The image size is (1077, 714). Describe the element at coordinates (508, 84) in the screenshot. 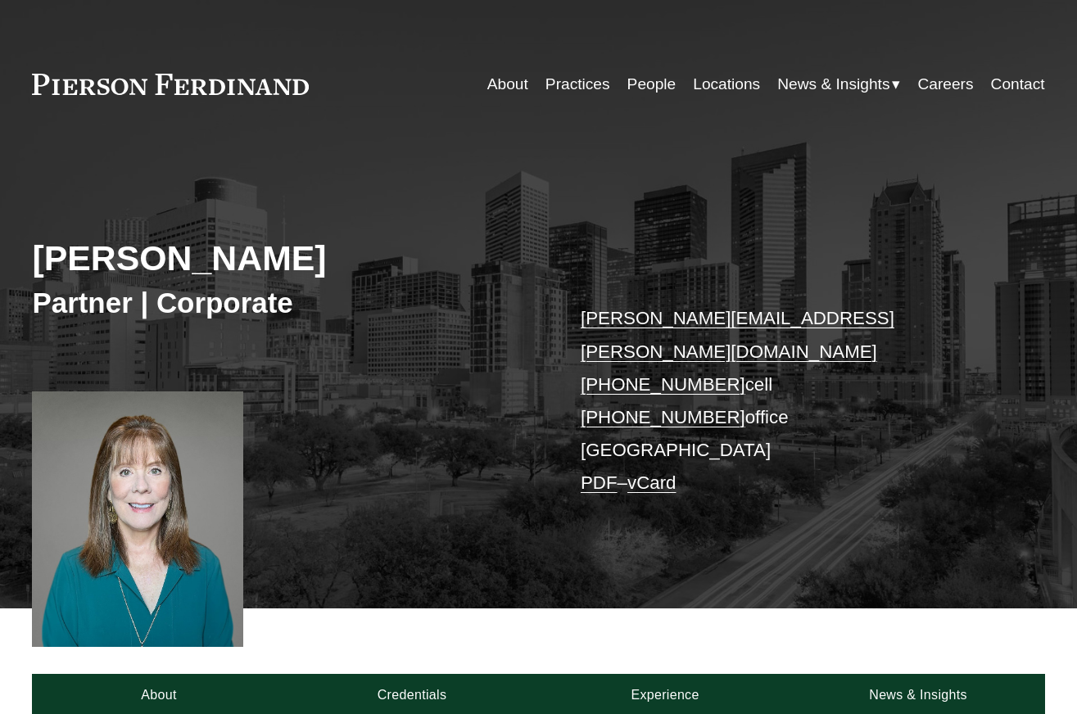

I see `a: About` at that location.